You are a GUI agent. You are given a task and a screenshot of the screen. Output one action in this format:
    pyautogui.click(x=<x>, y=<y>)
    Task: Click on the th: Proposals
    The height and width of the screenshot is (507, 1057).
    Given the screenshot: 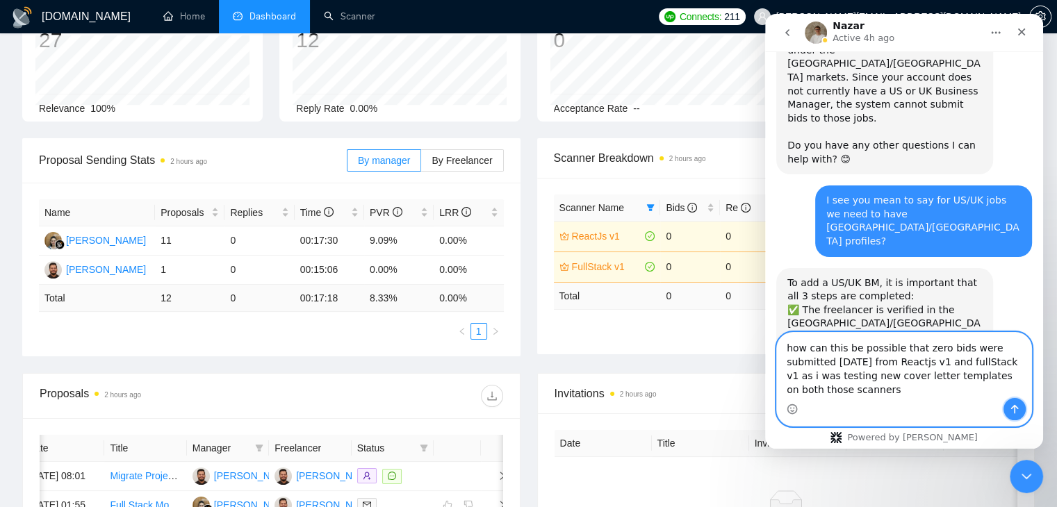 What is the action you would take?
    pyautogui.click(x=190, y=213)
    